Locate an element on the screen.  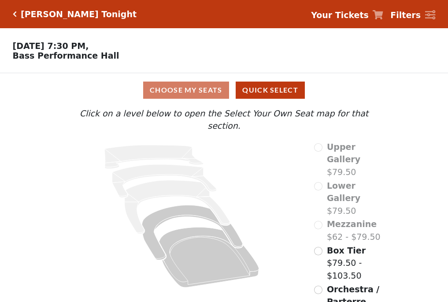
span: Box Tier is located at coordinates (346, 250).